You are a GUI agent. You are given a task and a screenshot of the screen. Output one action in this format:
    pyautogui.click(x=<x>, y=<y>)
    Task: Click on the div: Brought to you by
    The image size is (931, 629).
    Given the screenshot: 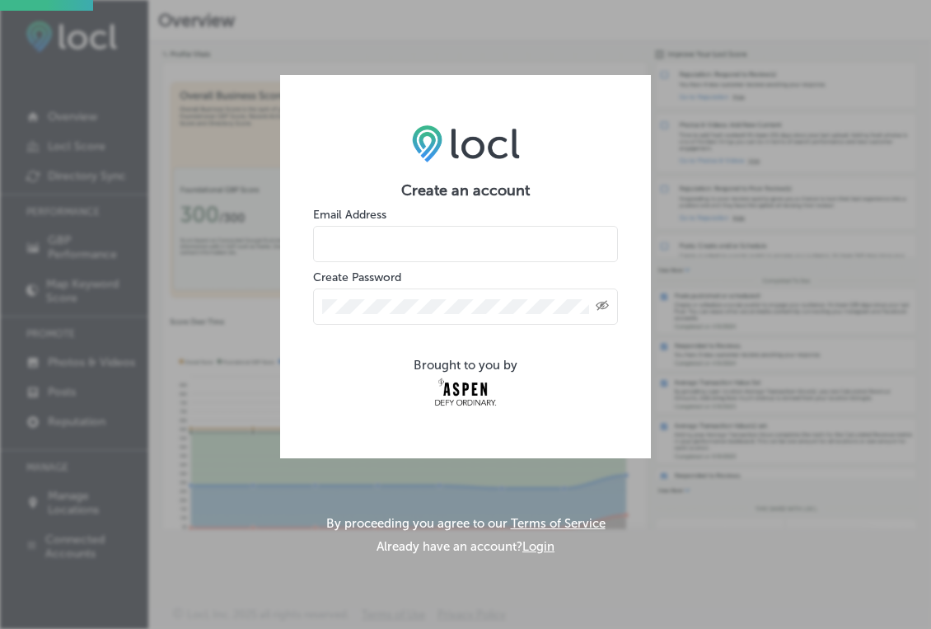 What is the action you would take?
    pyautogui.click(x=465, y=365)
    